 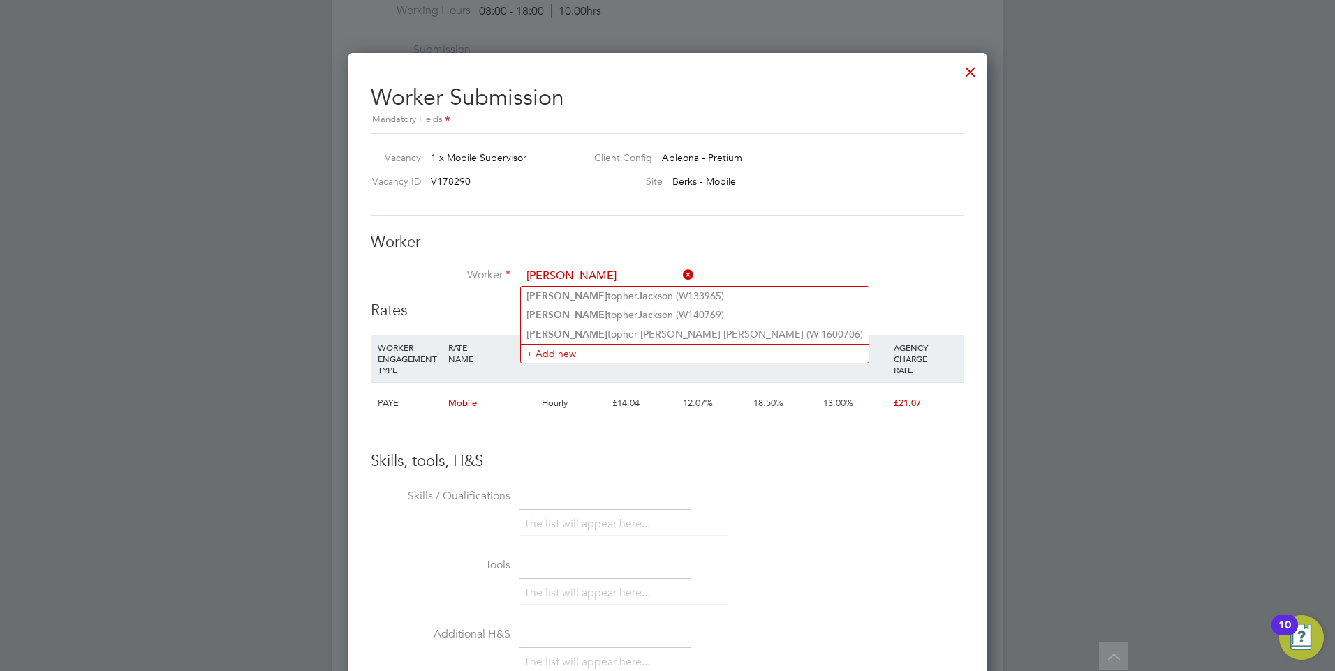 I want to click on label: Additional H&S, so click(x=440, y=634).